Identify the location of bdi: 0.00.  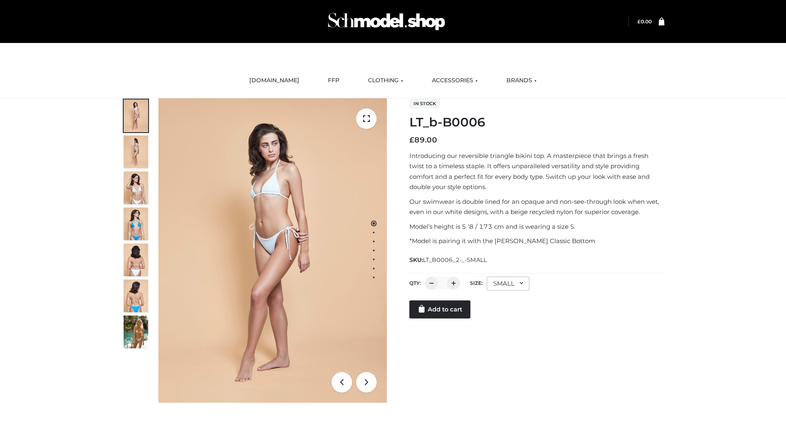
(644, 21).